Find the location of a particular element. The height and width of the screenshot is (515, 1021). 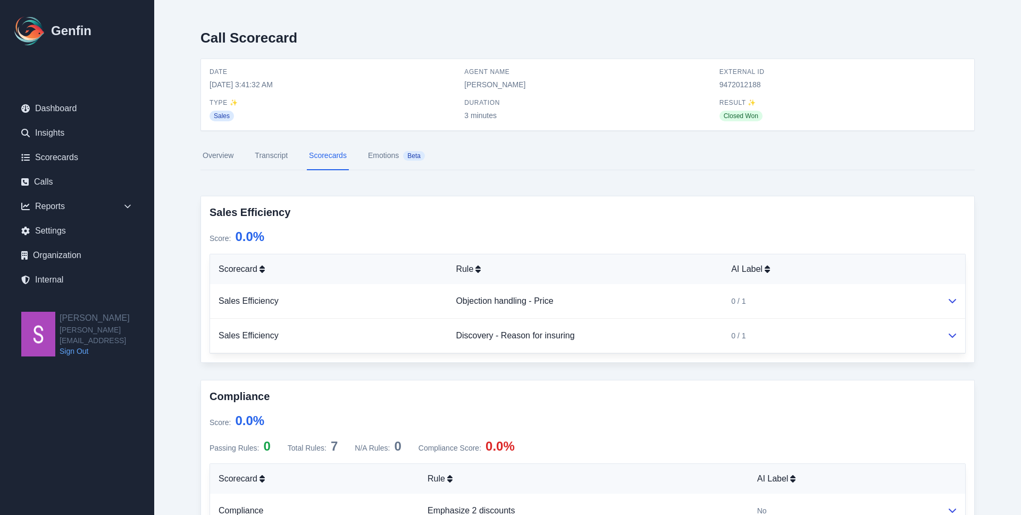

a: Internal is located at coordinates (77, 280).